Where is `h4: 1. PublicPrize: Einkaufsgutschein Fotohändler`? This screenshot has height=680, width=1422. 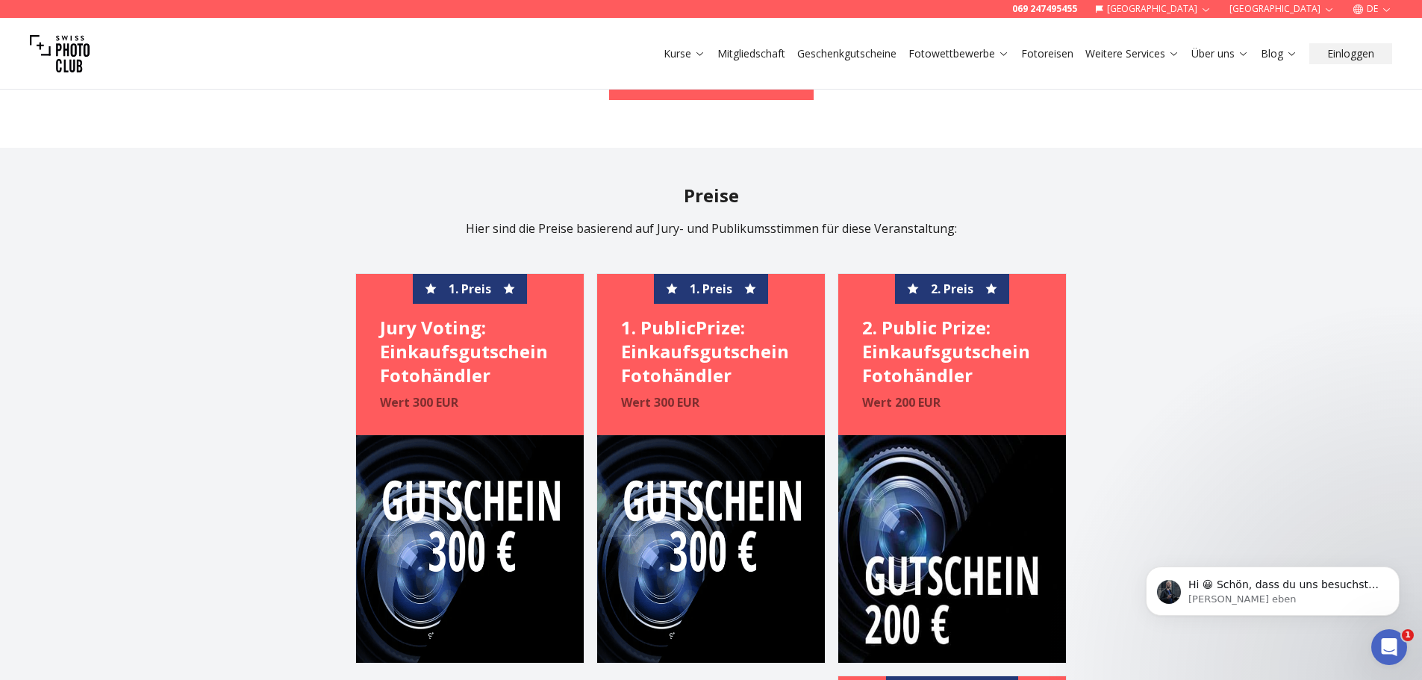 h4: 1. PublicPrize: Einkaufsgutschein Fotohändler is located at coordinates (711, 352).